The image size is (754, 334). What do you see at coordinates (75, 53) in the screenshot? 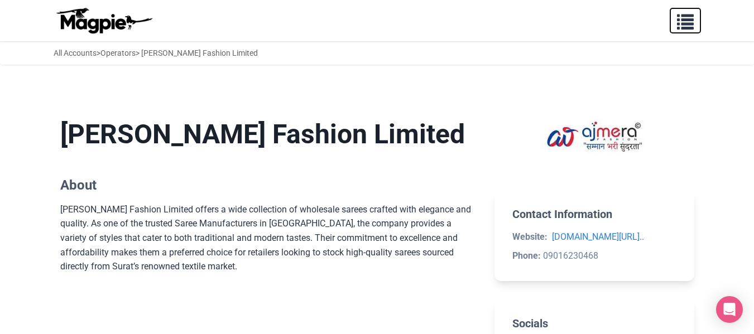
I see `a: All Accounts` at bounding box center [75, 53].